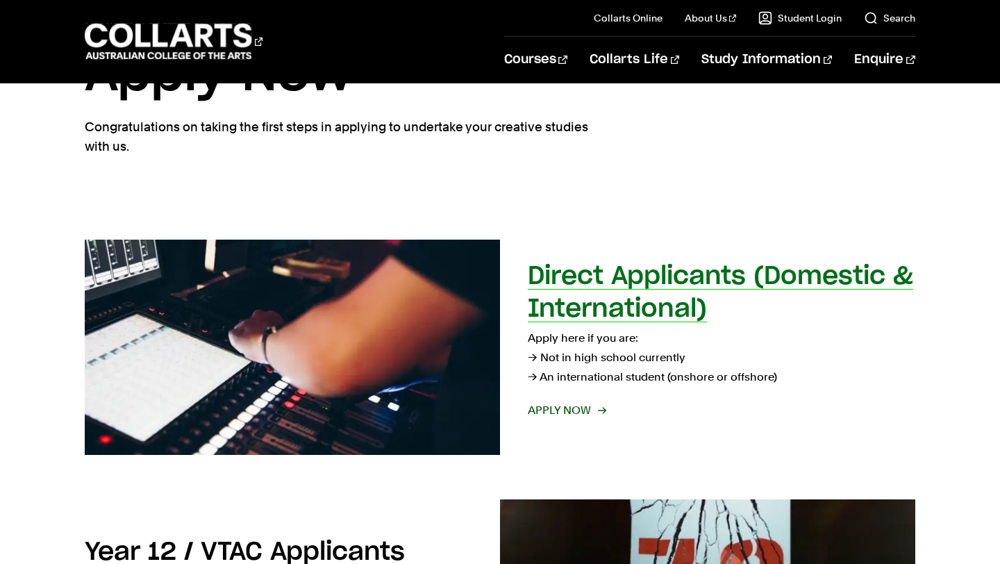 The height and width of the screenshot is (564, 1000). Describe the element at coordinates (628, 18) in the screenshot. I see `a: Collarts Online` at that location.